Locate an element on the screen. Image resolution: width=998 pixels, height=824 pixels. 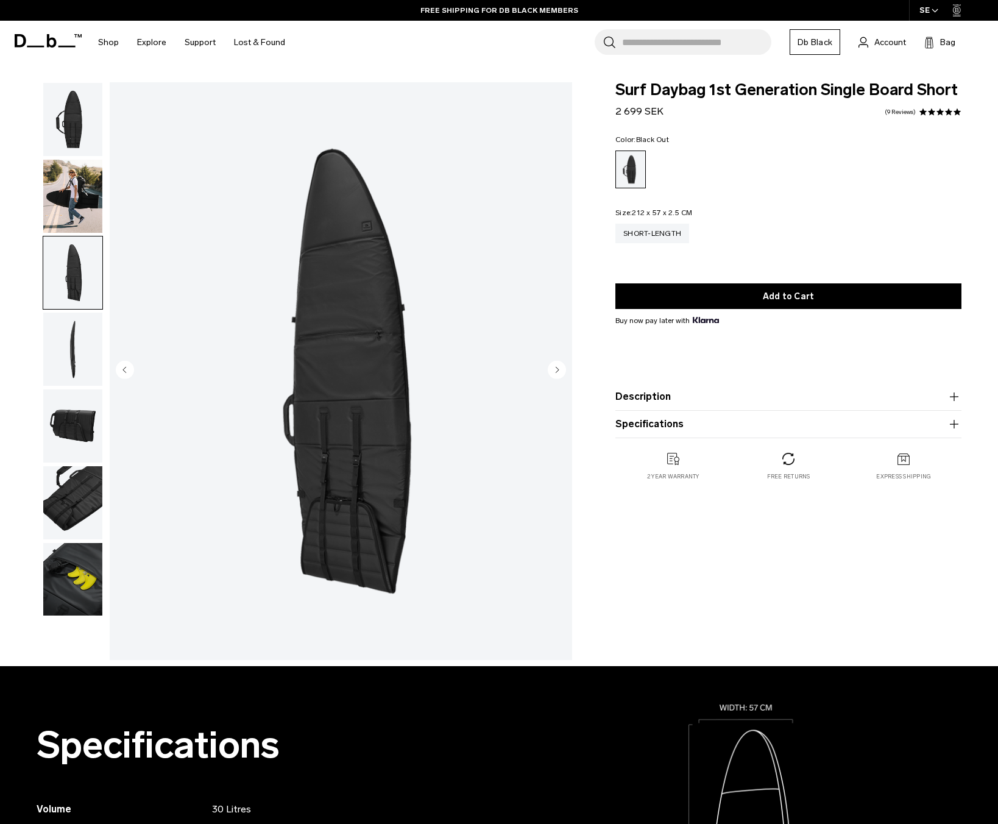
h2: Specifications is located at coordinates (231, 745).